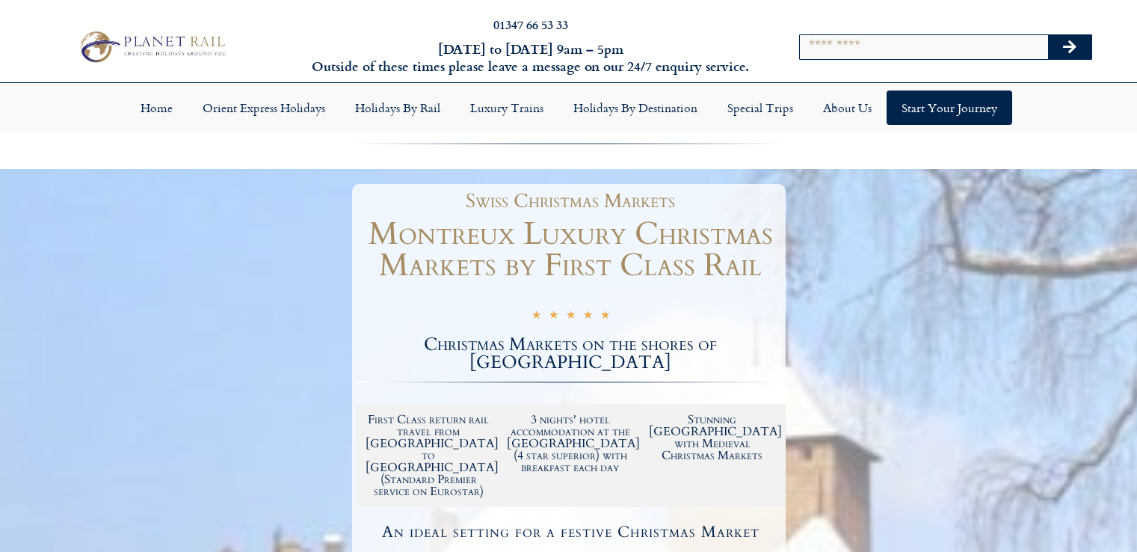  I want to click on a: 01347 66 53 33, so click(531, 24).